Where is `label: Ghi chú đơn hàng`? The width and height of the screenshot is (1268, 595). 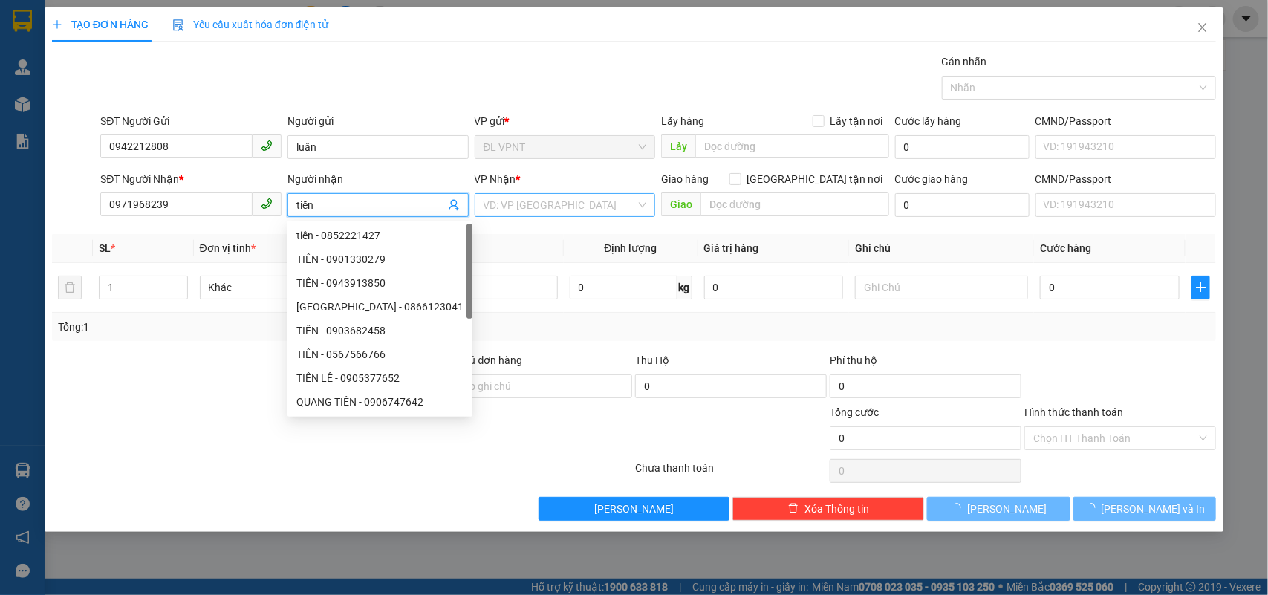
label: Ghi chú đơn hàng is located at coordinates (482, 360).